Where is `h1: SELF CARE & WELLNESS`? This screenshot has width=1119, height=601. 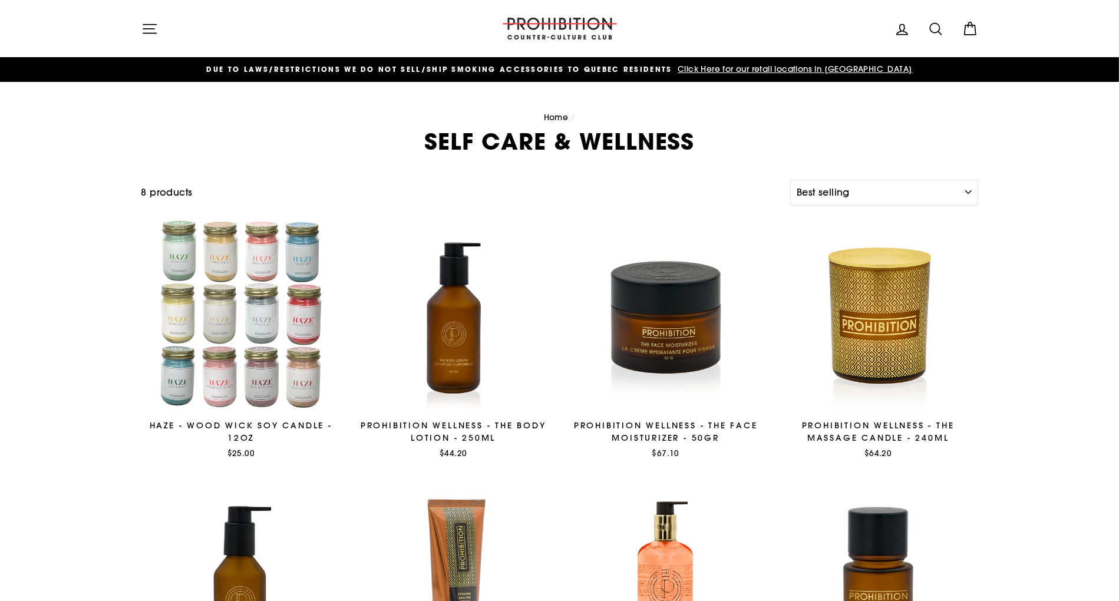 h1: SELF CARE & WELLNESS is located at coordinates (560, 141).